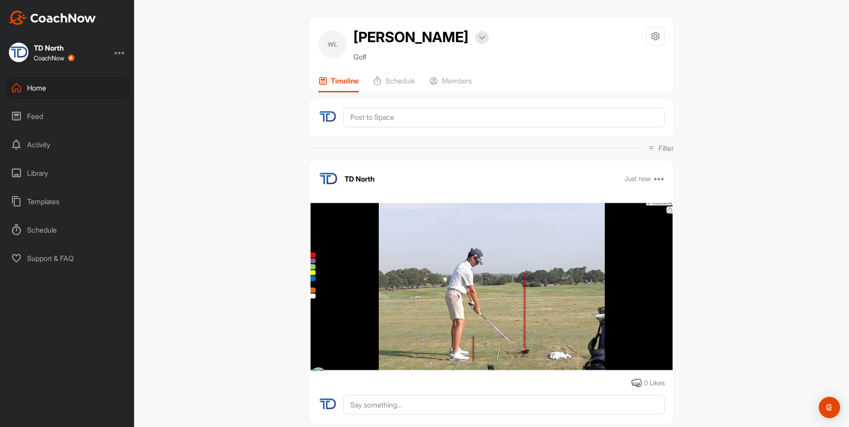  Describe the element at coordinates (457, 81) in the screenshot. I see `p: Members` at that location.